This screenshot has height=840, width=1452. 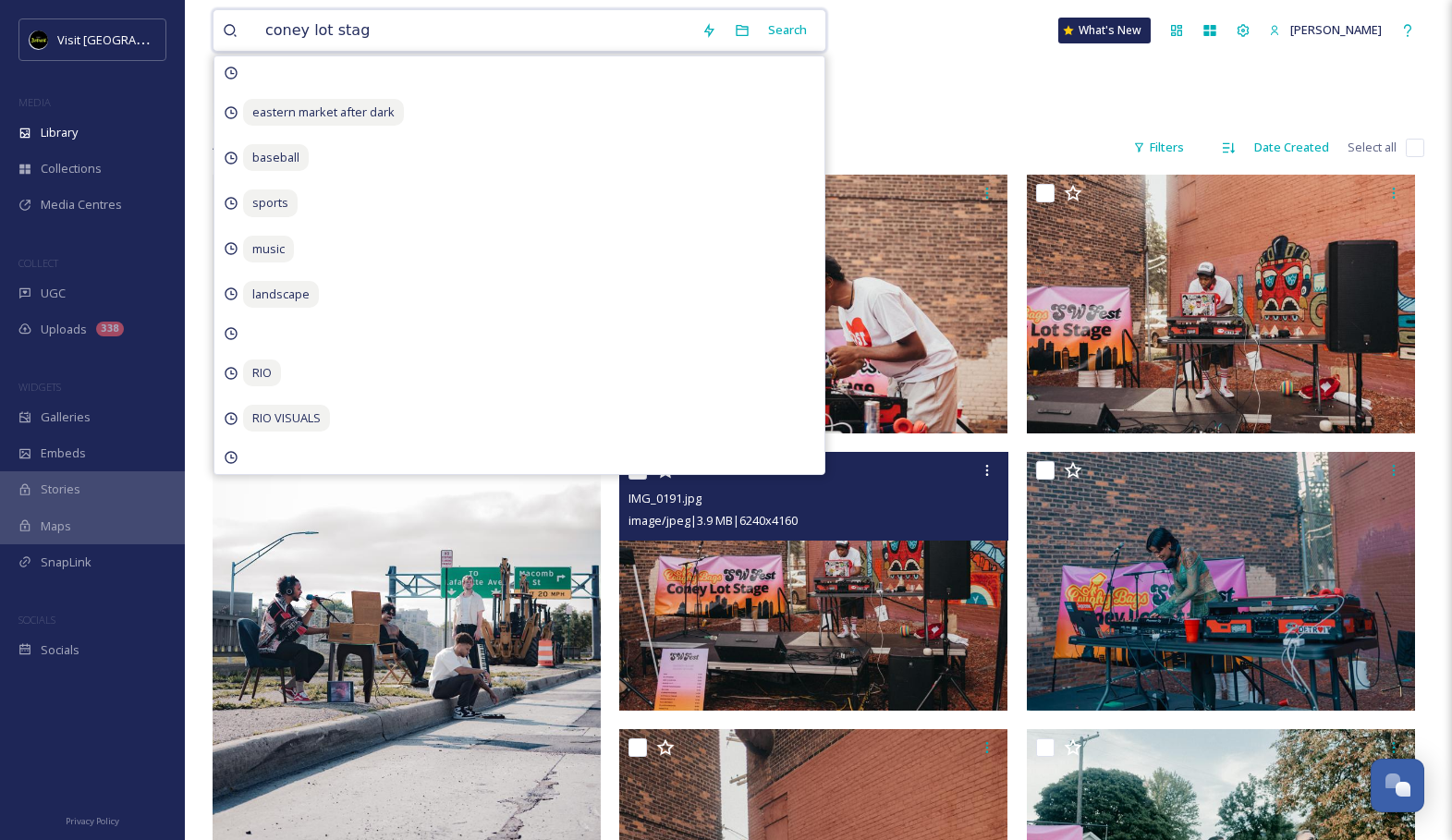 I want to click on span: music, so click(x=268, y=249).